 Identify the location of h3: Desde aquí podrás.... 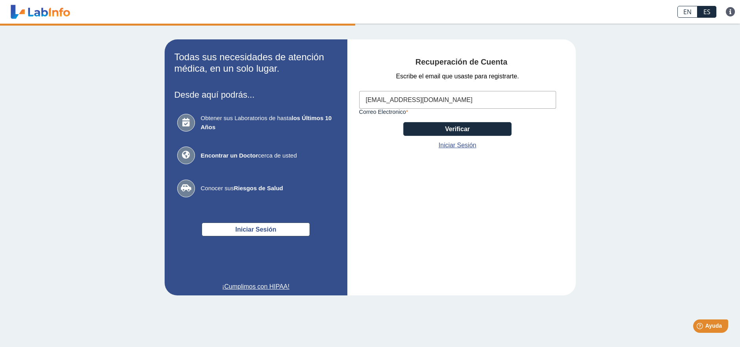
(256, 94).